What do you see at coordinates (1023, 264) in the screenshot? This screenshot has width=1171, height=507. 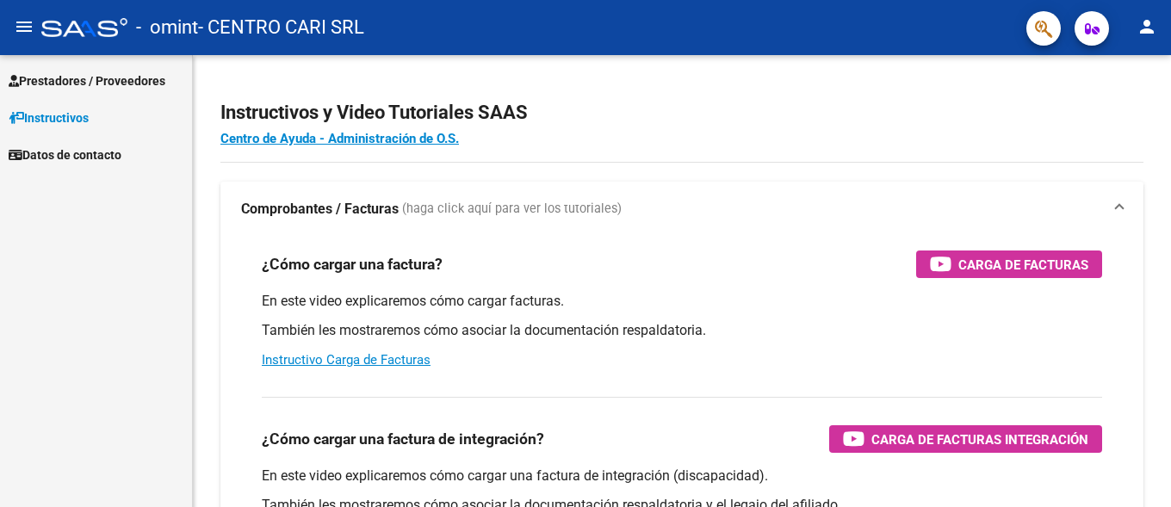 I see `span: Carga de Facturas` at bounding box center [1023, 264].